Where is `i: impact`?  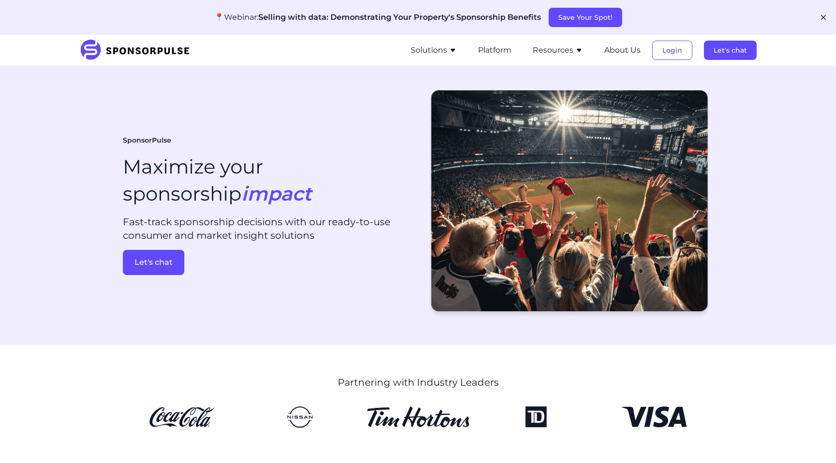 i: impact is located at coordinates (276, 193).